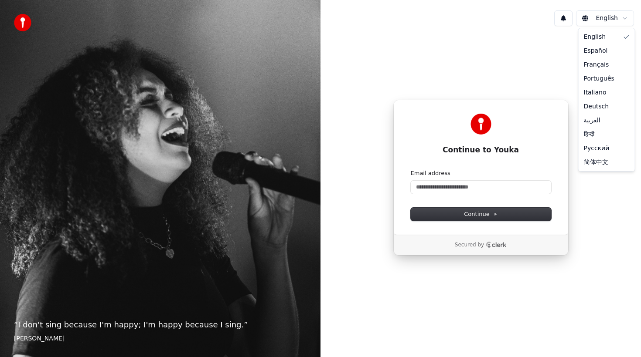  Describe the element at coordinates (595, 93) in the screenshot. I see `span: Italiano` at that location.